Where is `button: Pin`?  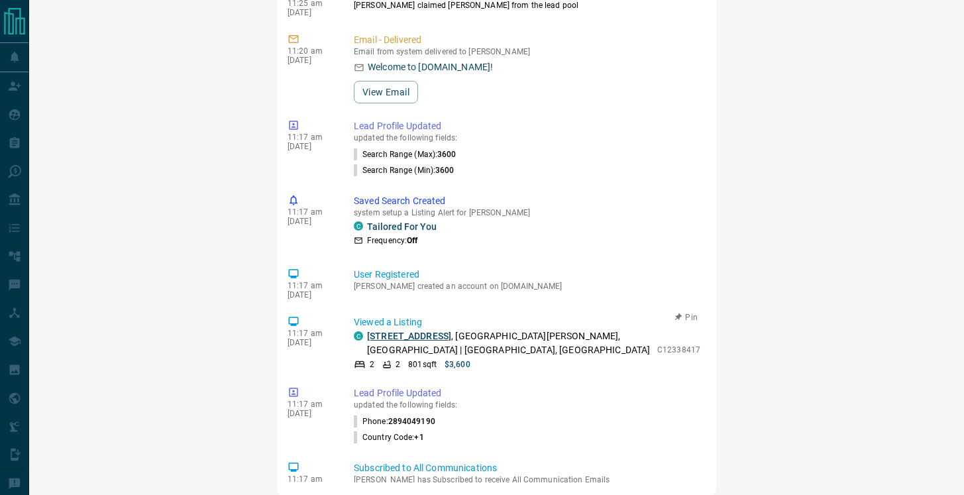 button: Pin is located at coordinates (686, 317).